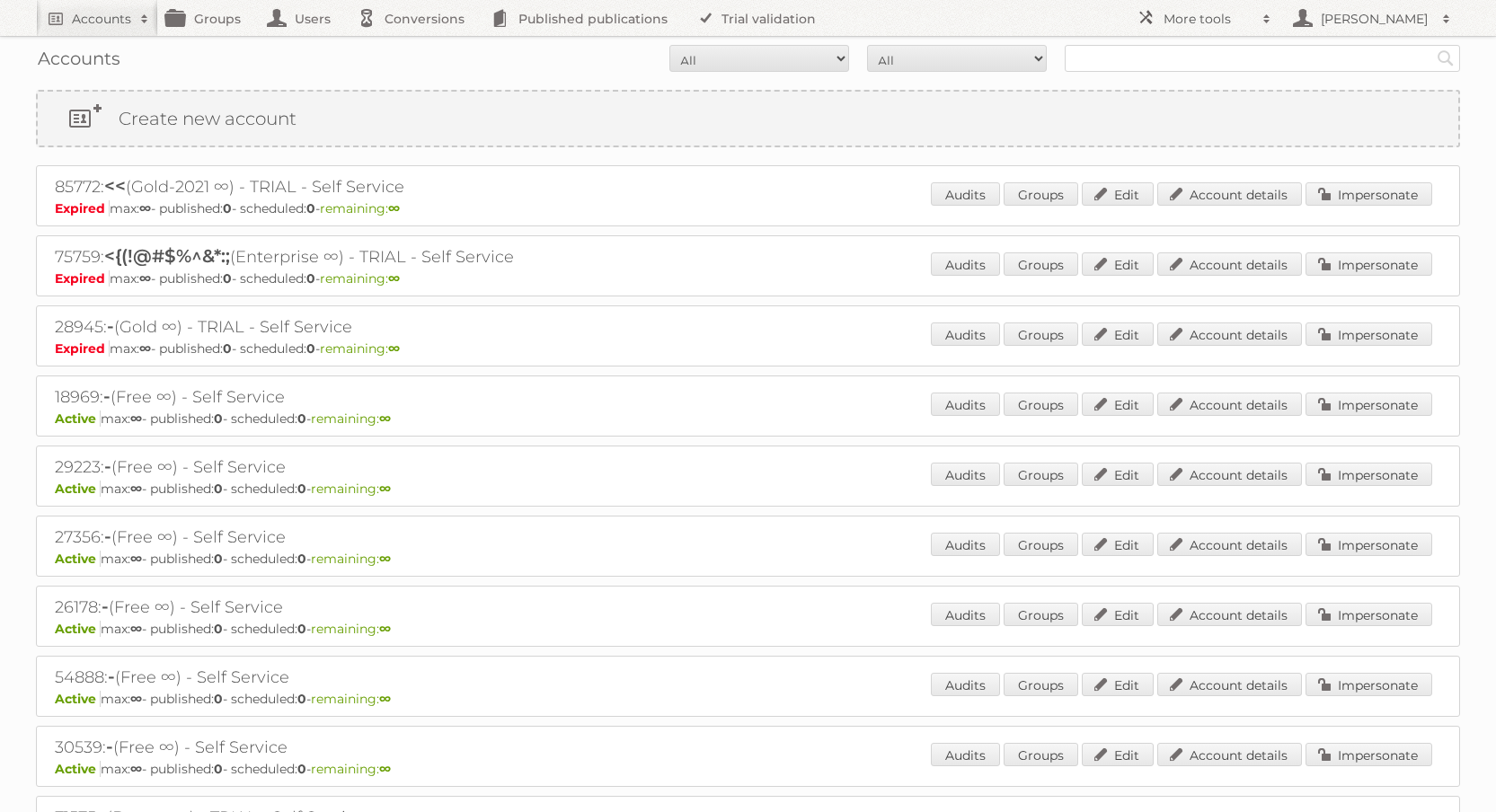  I want to click on h2: 30539: (Free ∞) - Self Service, so click(370, 747).